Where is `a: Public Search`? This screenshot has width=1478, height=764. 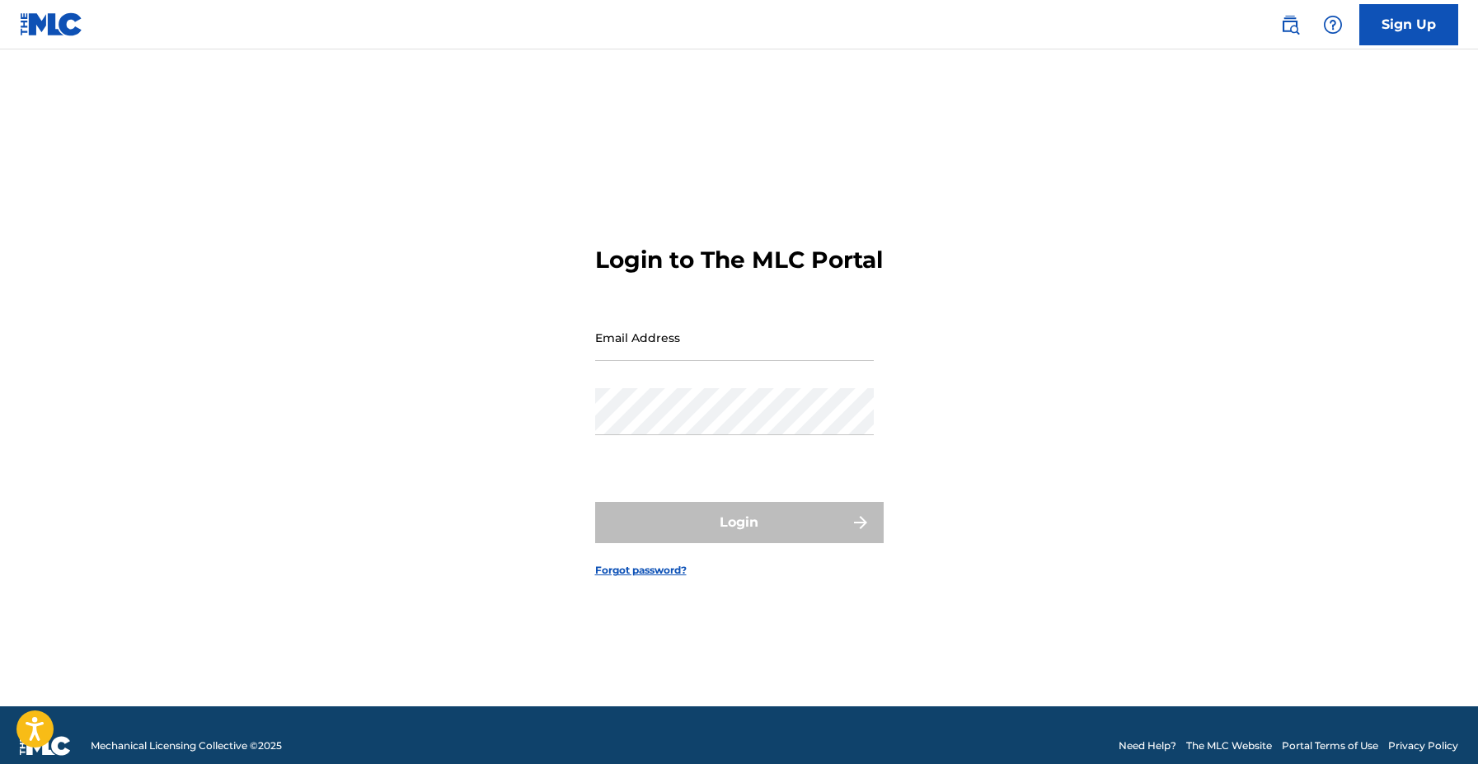 a: Public Search is located at coordinates (1290, 25).